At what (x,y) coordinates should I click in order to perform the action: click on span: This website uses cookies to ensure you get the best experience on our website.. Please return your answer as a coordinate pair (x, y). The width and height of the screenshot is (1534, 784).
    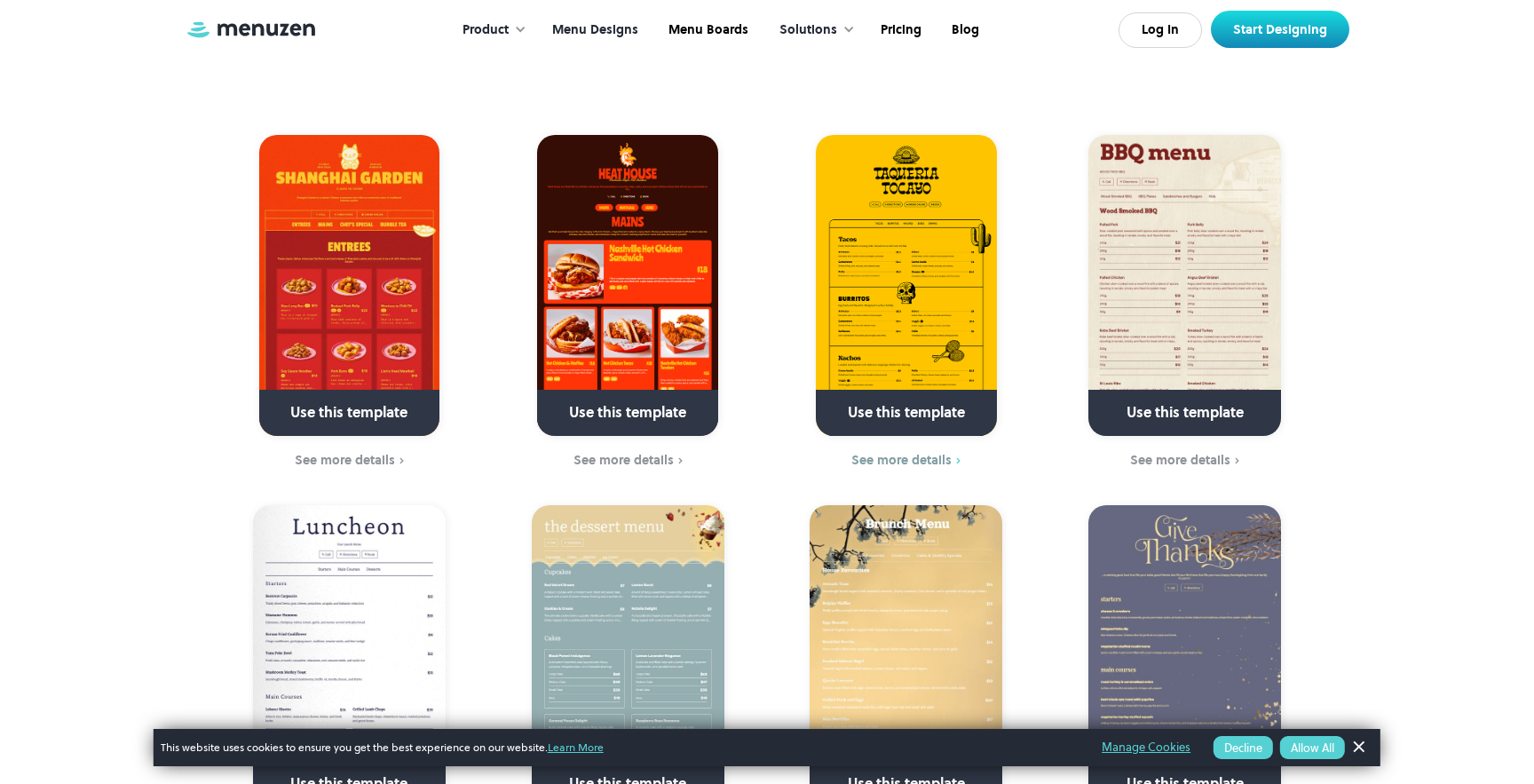
    Looking at the image, I should click on (619, 747).